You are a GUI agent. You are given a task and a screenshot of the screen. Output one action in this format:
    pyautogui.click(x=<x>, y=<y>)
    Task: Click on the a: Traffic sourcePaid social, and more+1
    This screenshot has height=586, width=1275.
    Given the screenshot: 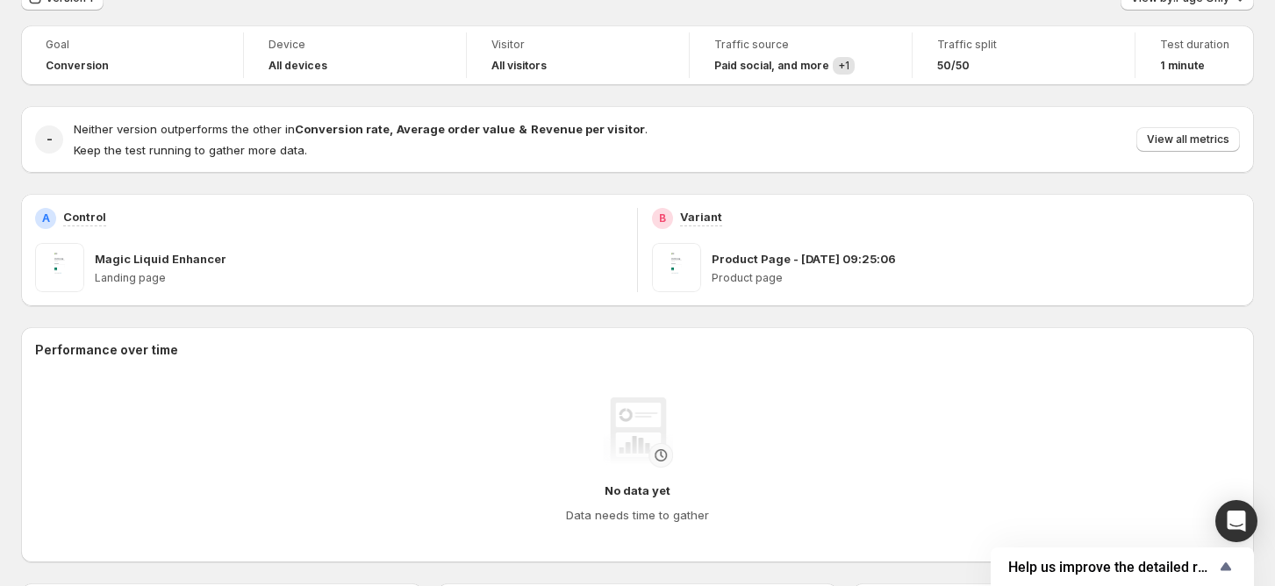 What is the action you would take?
    pyautogui.click(x=800, y=55)
    